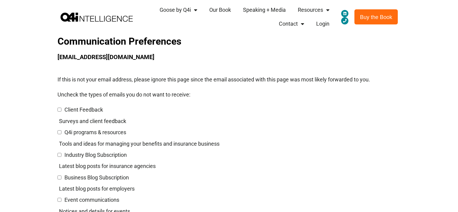  What do you see at coordinates (234, 17) in the screenshot?
I see `nav: Main menu` at bounding box center [234, 17].